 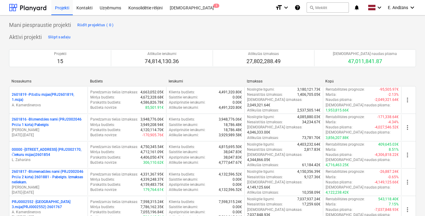 I want to click on p: 4,716,463.25€, so click(x=337, y=165).